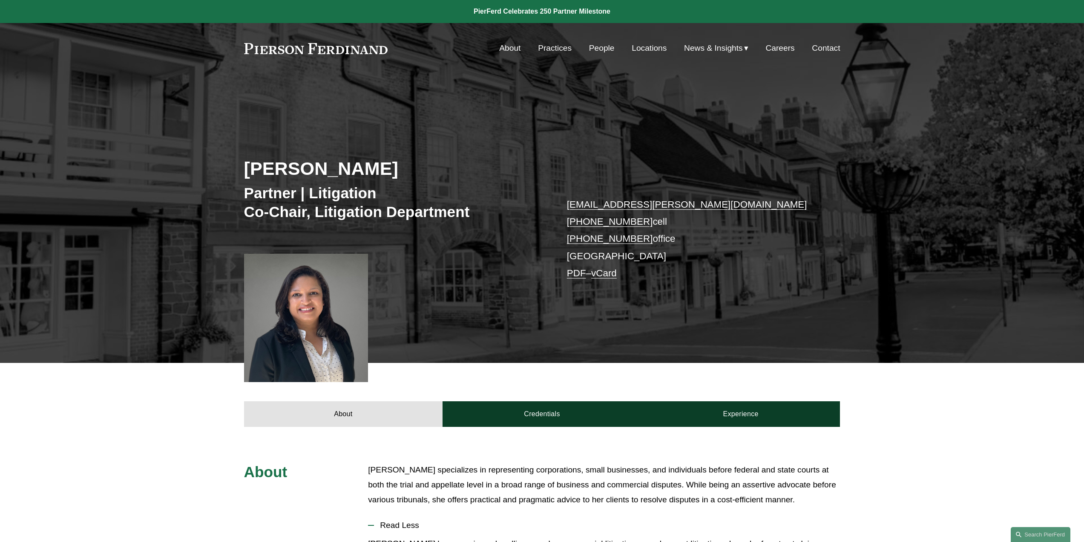 The height and width of the screenshot is (542, 1084). I want to click on a: vCard, so click(604, 273).